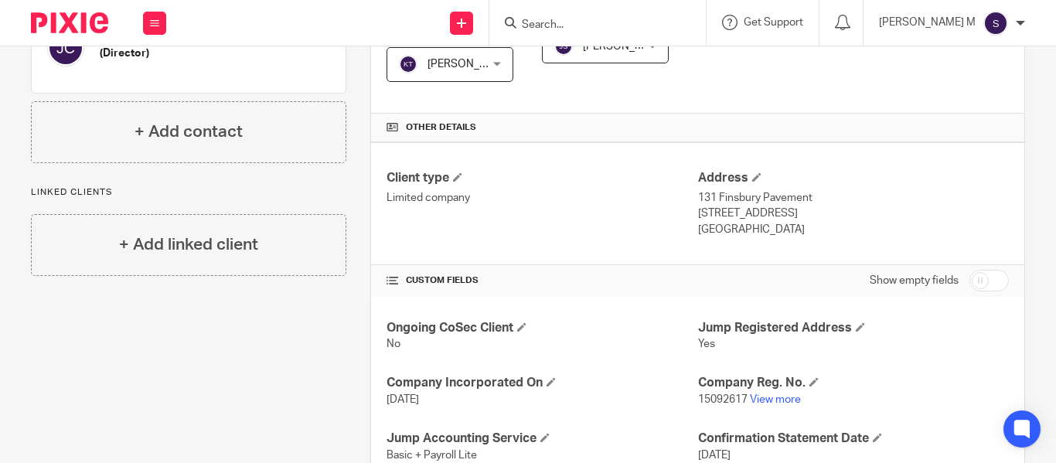  Describe the element at coordinates (853, 328) in the screenshot. I see `h4: Jump Registered Address` at that location.